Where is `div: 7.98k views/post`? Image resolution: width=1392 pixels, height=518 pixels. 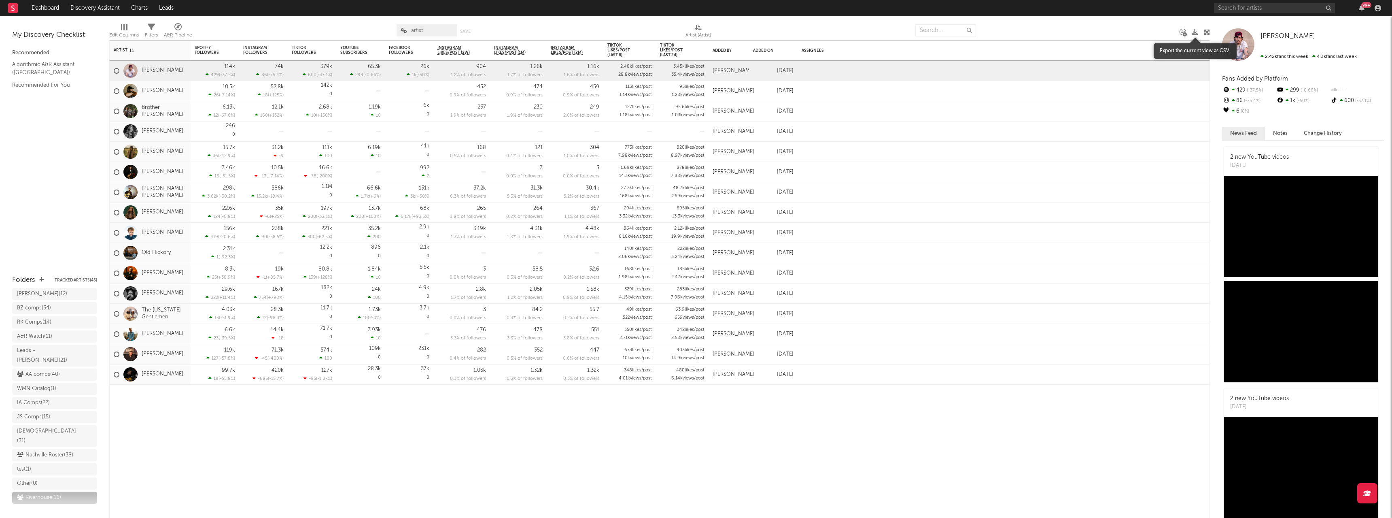 div: 7.98k views/post is located at coordinates (635, 155).